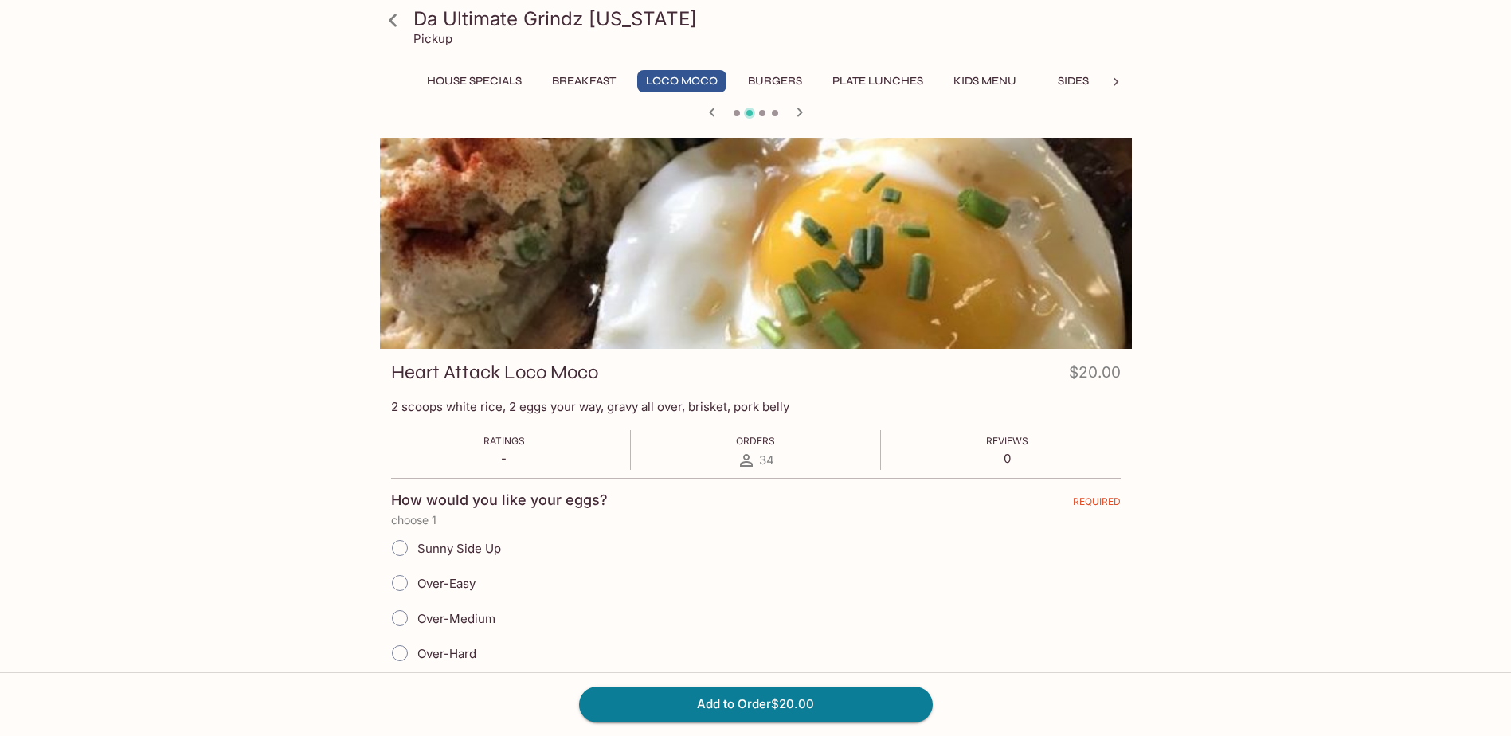 This screenshot has width=1511, height=736. What do you see at coordinates (766, 460) in the screenshot?
I see `span: 34` at bounding box center [766, 460].